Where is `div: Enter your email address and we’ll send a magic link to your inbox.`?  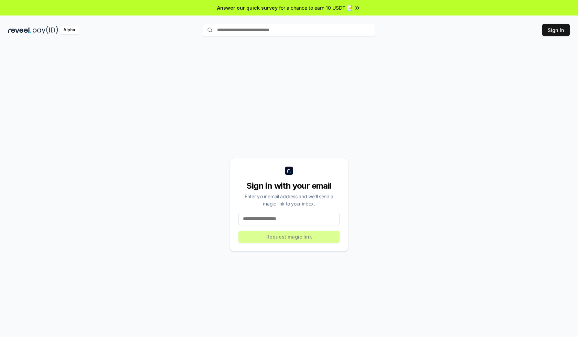
div: Enter your email address and we’ll send a magic link to your inbox. is located at coordinates (289, 200).